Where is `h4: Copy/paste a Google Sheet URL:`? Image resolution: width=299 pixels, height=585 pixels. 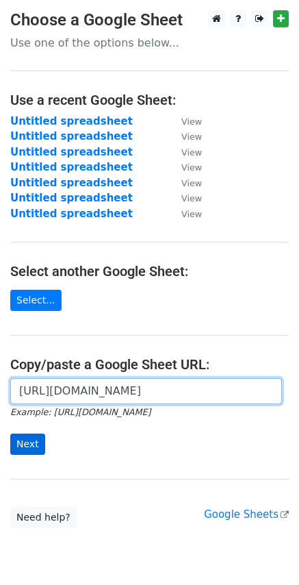 h4: Copy/paste a Google Sheet URL: is located at coordinates (149, 364).